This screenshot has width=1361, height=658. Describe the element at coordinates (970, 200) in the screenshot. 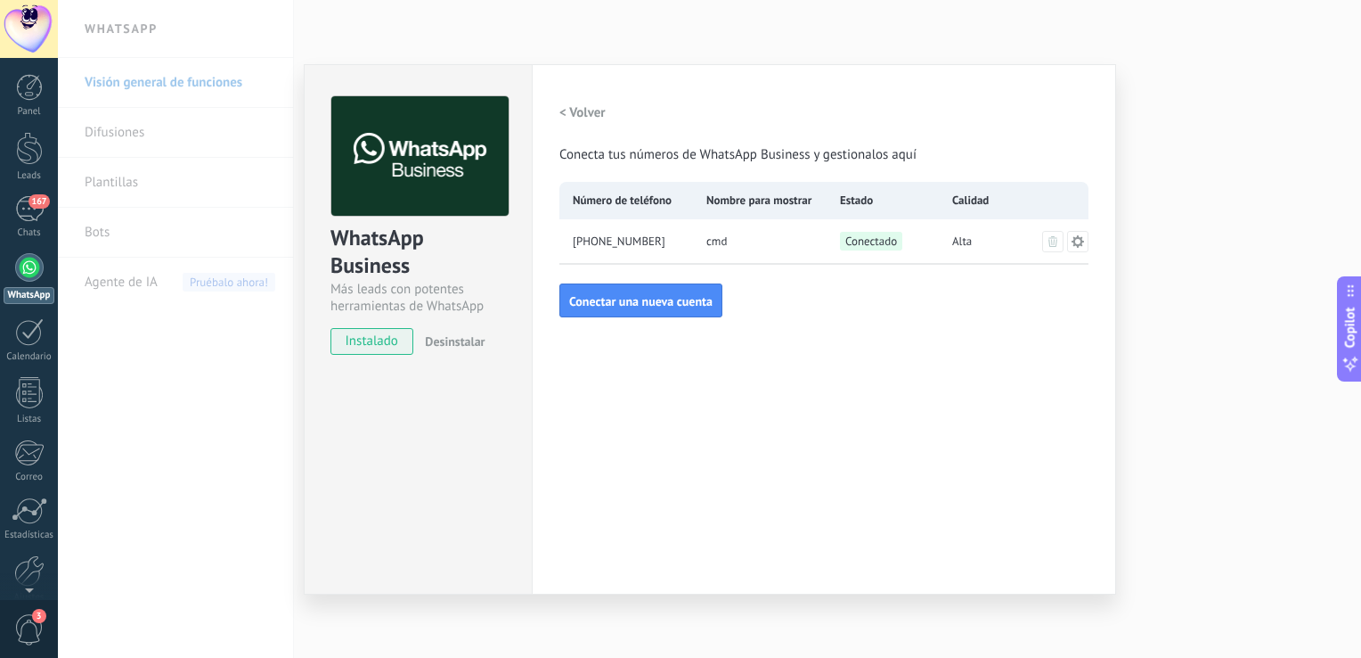

I see `span: Calidad` at that location.